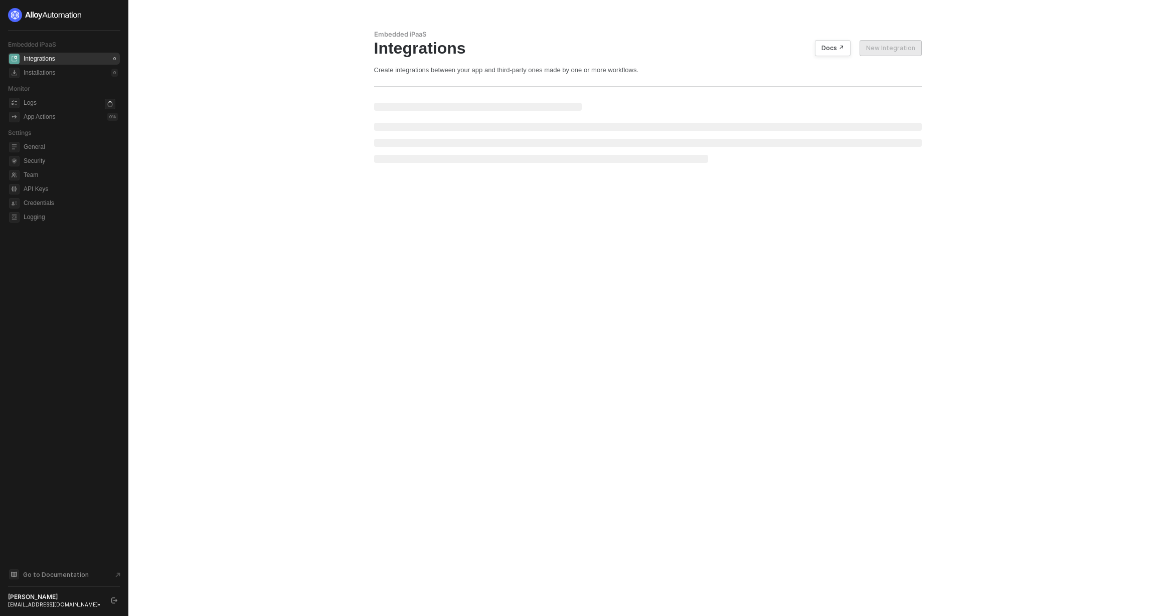 This screenshot has height=616, width=1167. Describe the element at coordinates (20, 132) in the screenshot. I see `span: Settings` at that location.